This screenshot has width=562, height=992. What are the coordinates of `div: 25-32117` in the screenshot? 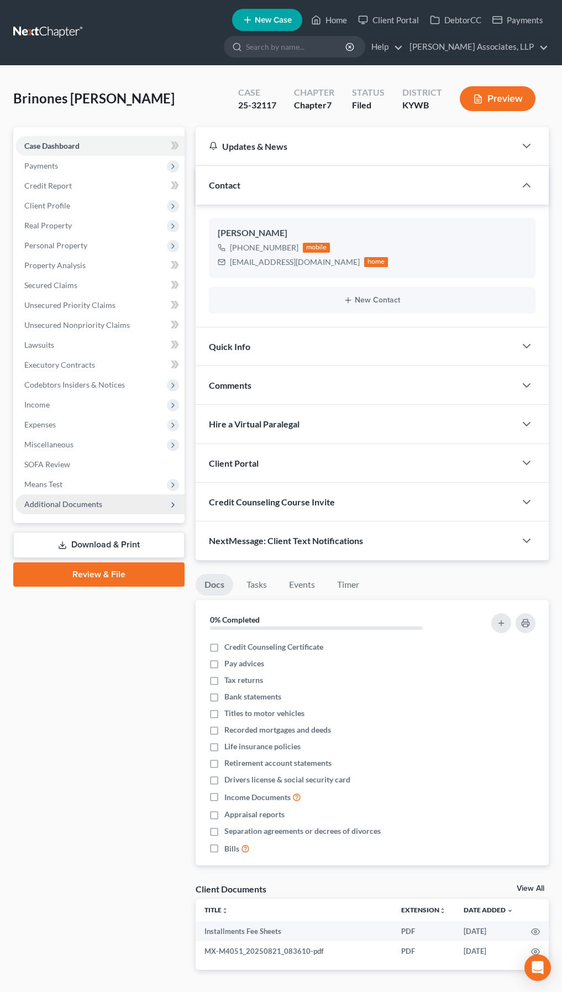 It's located at (257, 105).